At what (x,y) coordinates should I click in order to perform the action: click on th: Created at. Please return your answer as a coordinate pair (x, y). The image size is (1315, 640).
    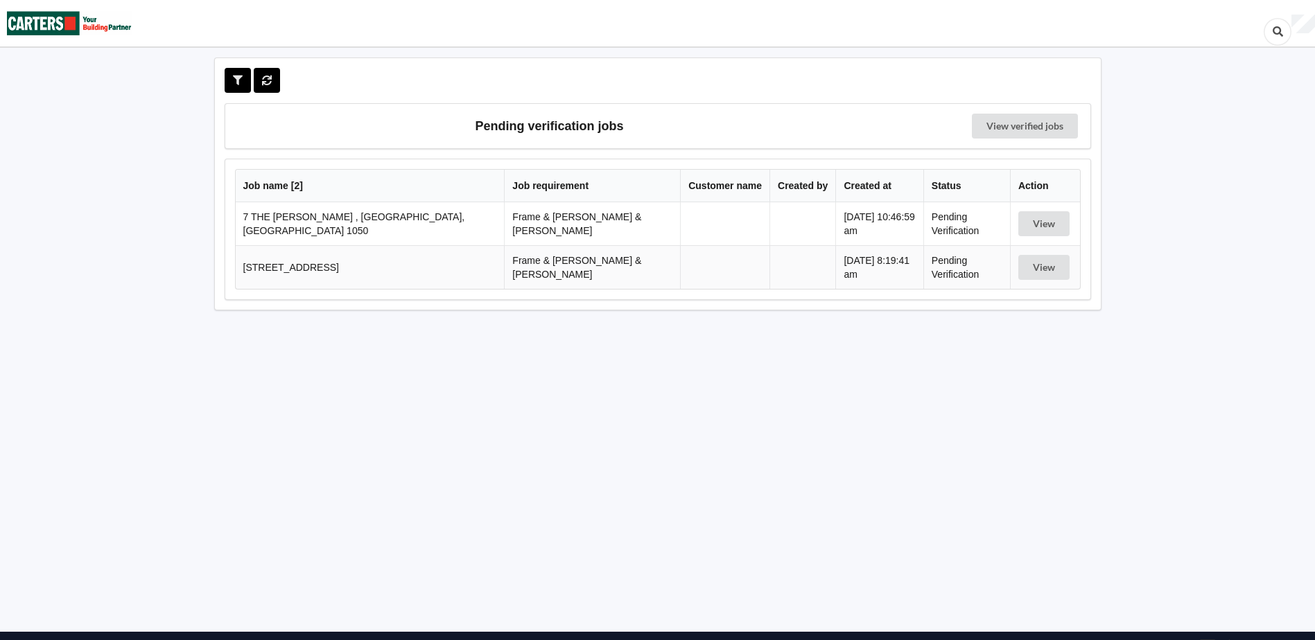
    Looking at the image, I should click on (879, 186).